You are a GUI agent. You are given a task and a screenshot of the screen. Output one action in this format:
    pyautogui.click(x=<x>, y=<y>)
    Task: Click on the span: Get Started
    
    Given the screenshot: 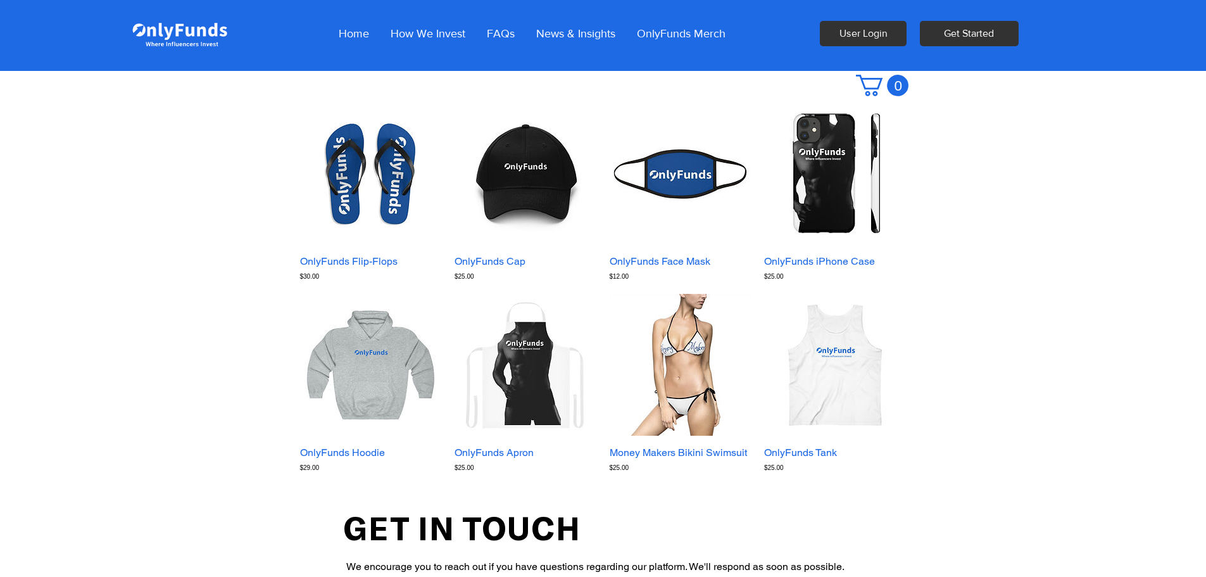 What is the action you would take?
    pyautogui.click(x=969, y=34)
    